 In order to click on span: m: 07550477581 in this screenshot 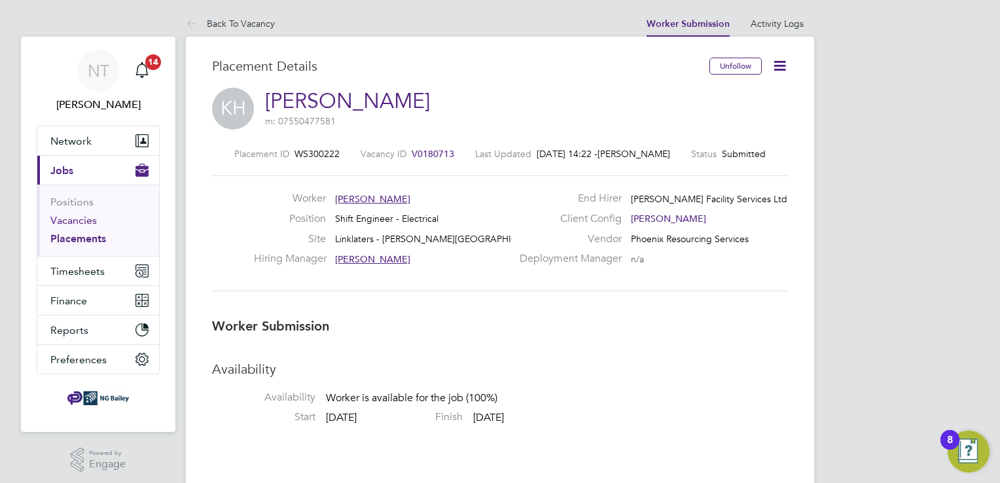, I will do `click(300, 121)`.